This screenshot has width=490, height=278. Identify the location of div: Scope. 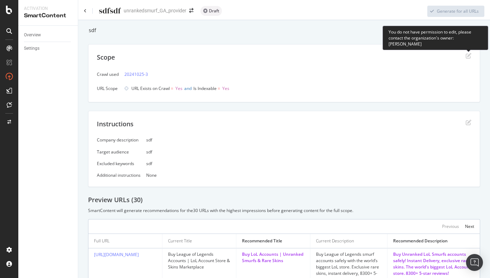
(106, 57).